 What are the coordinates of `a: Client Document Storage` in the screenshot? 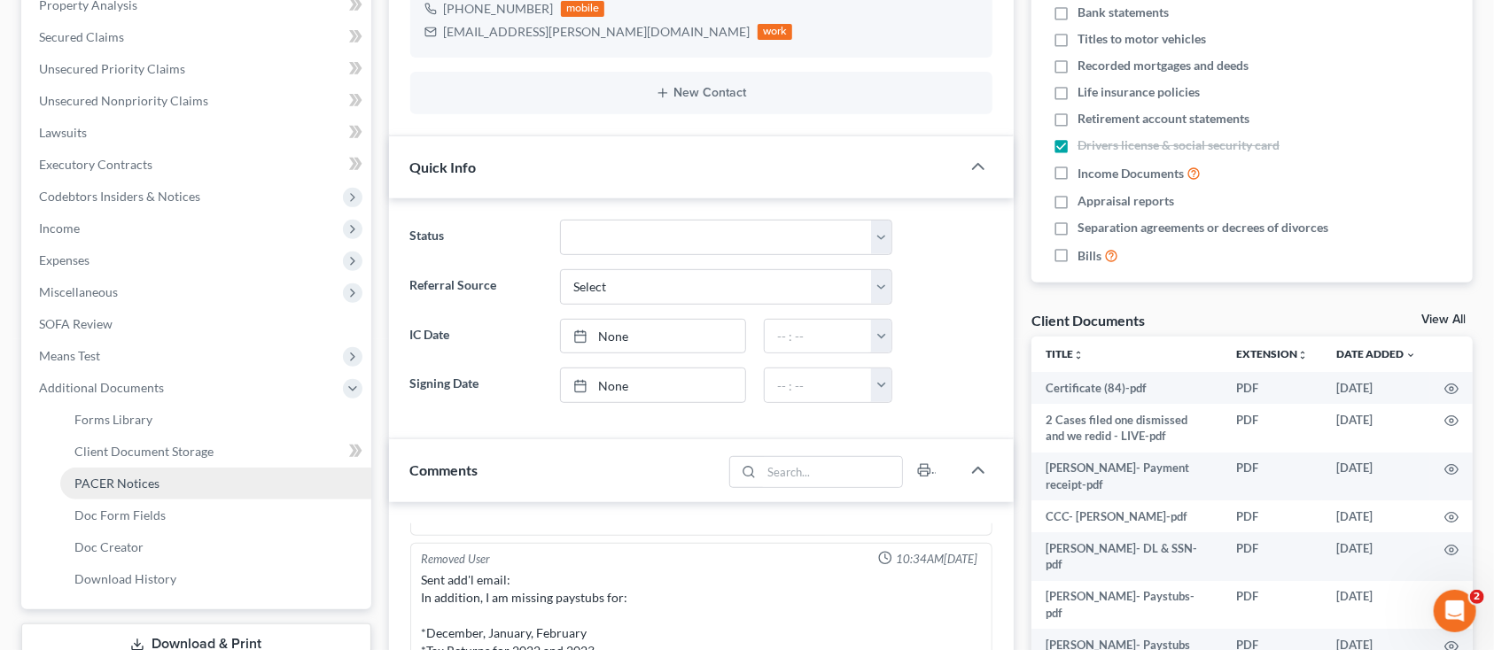 It's located at (215, 452).